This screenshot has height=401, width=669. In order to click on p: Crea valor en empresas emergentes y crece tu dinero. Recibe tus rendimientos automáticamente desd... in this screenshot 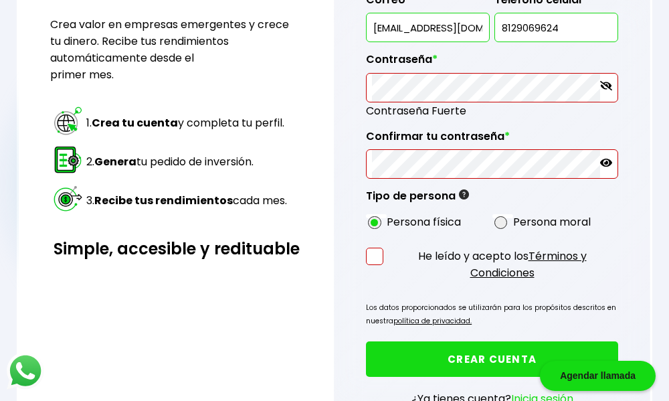, I will do `click(176, 50)`.